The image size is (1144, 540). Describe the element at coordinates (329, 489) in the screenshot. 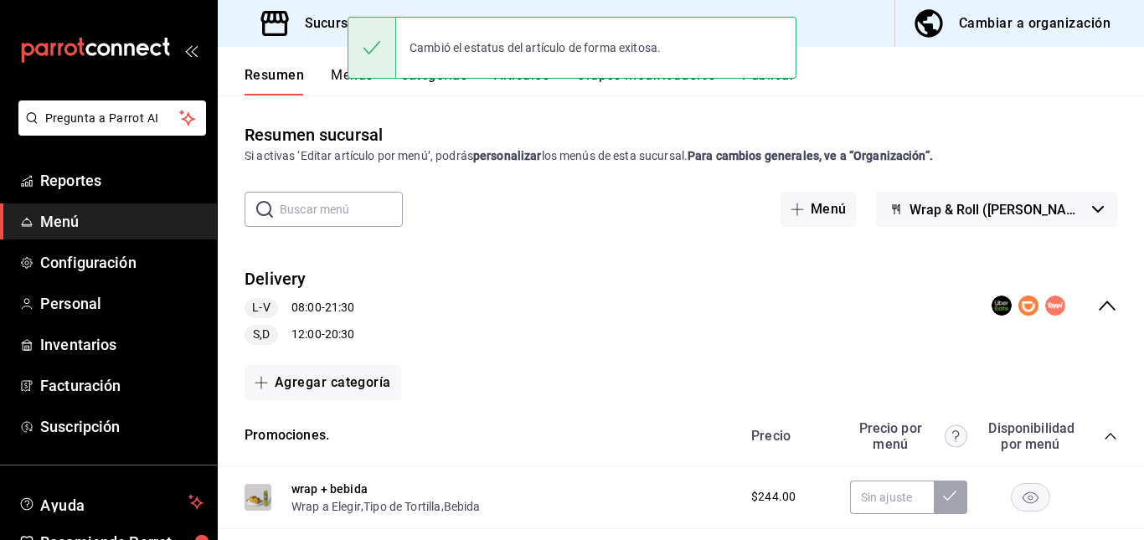

I see `button: wrap + bebida` at that location.